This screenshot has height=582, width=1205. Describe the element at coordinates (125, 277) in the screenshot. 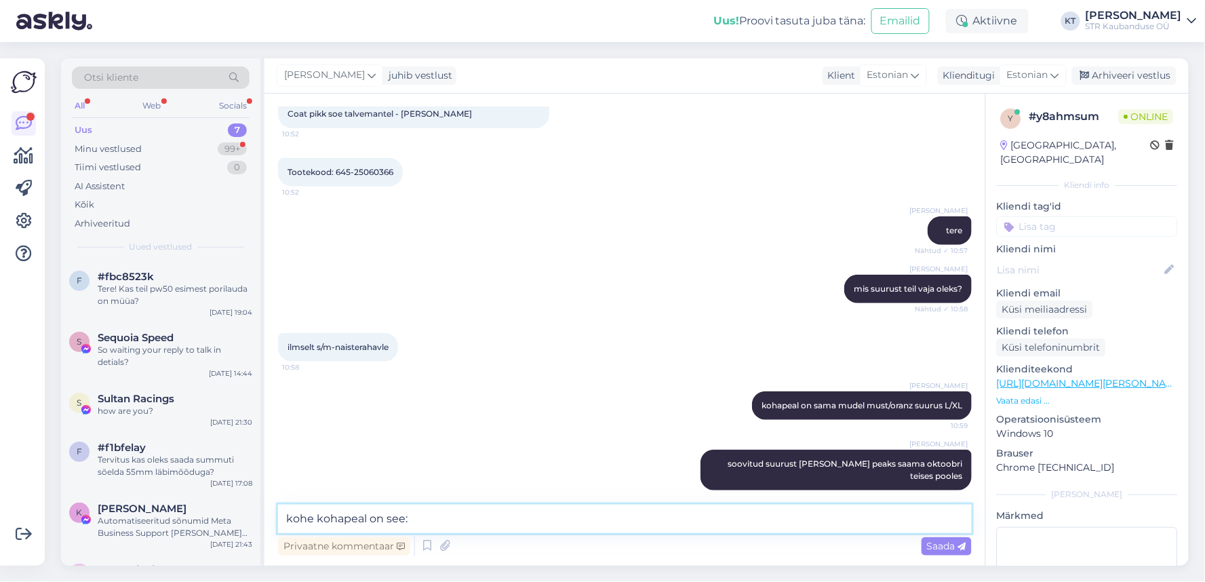

I see `span: #fbc8523k` at that location.